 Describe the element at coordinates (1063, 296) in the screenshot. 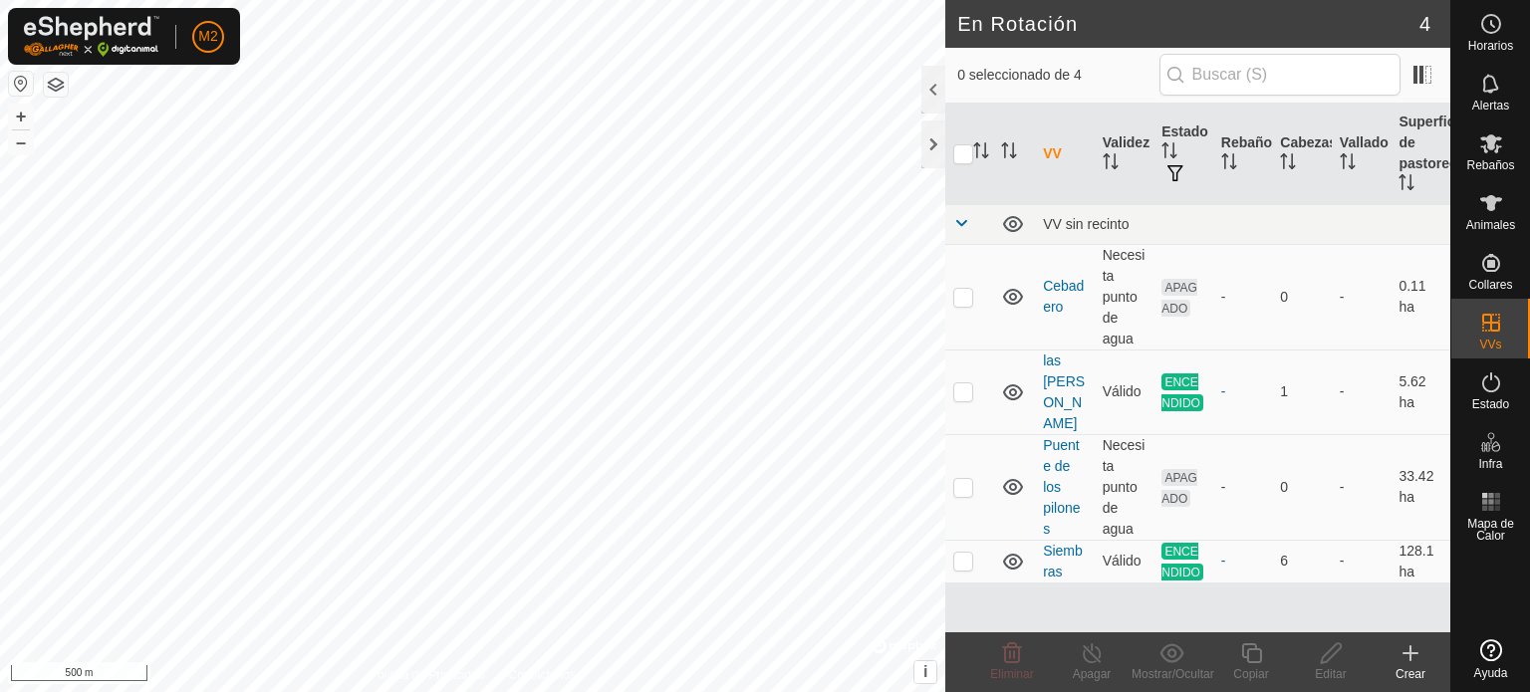

I see `a: Cebadero` at that location.